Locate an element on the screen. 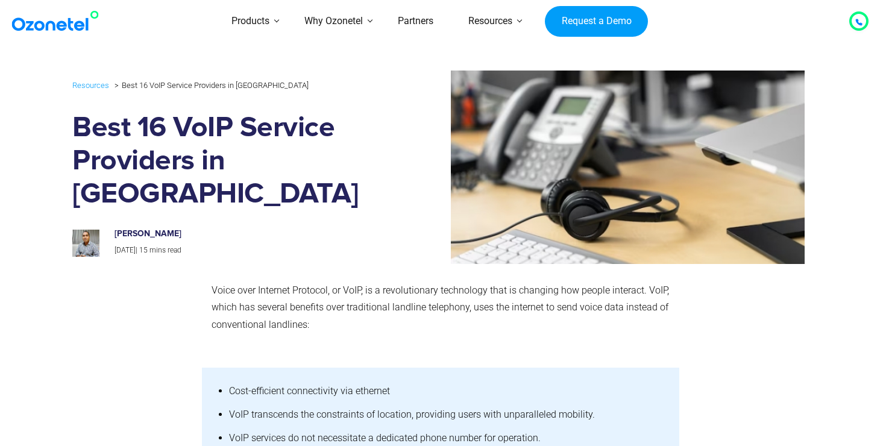 Image resolution: width=886 pixels, height=446 pixels. a: Resources is located at coordinates (90, 85).